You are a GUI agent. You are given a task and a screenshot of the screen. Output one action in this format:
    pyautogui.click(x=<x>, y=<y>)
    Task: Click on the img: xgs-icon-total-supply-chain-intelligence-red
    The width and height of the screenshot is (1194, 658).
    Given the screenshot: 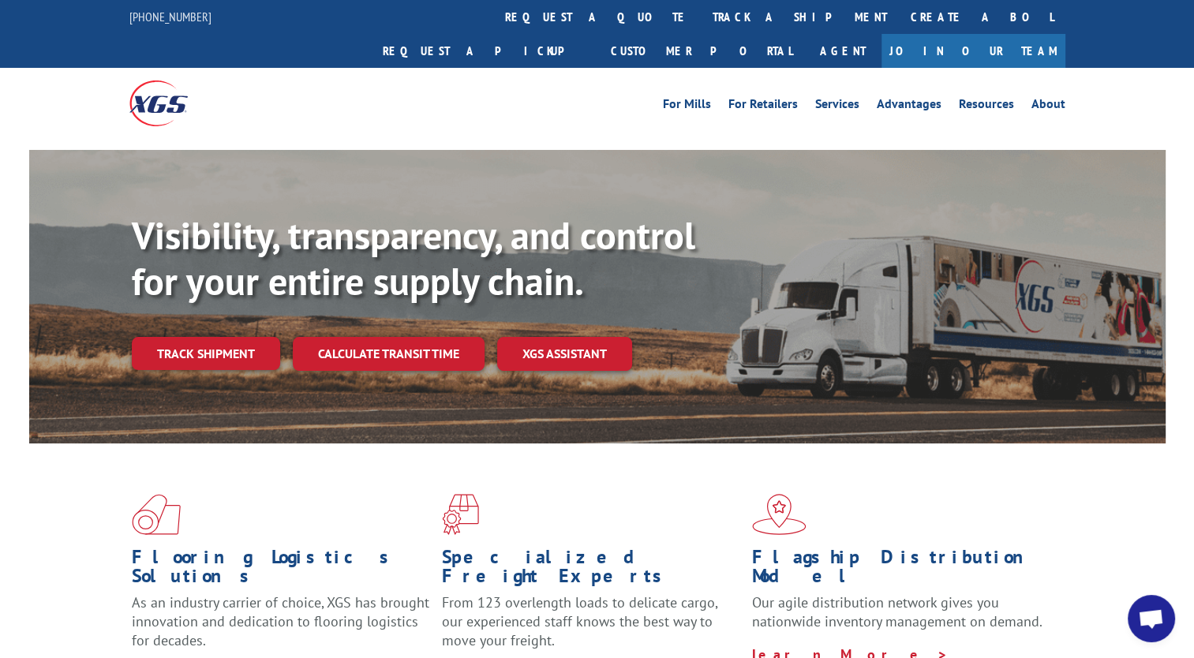 What is the action you would take?
    pyautogui.click(x=156, y=515)
    